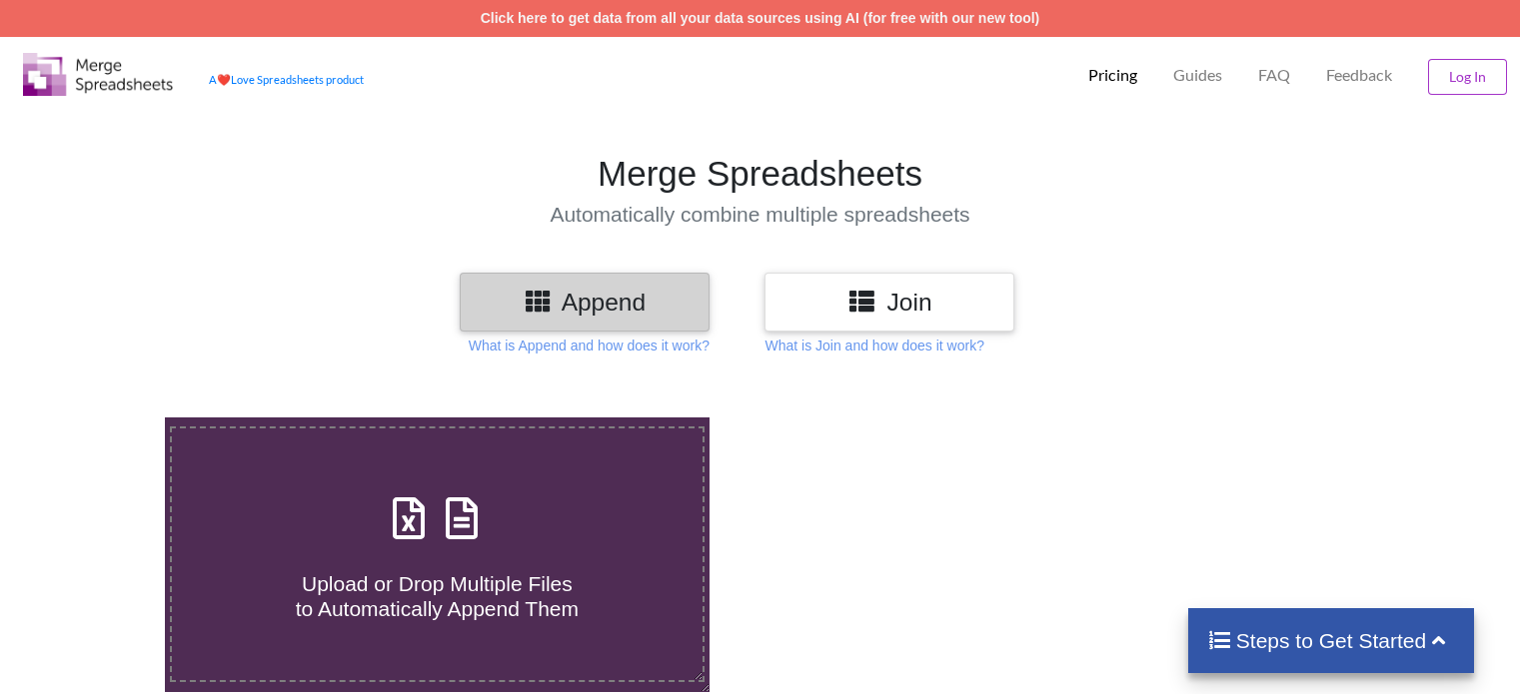 The image size is (1520, 694). I want to click on h4: Steps to Get Started, so click(1331, 640).